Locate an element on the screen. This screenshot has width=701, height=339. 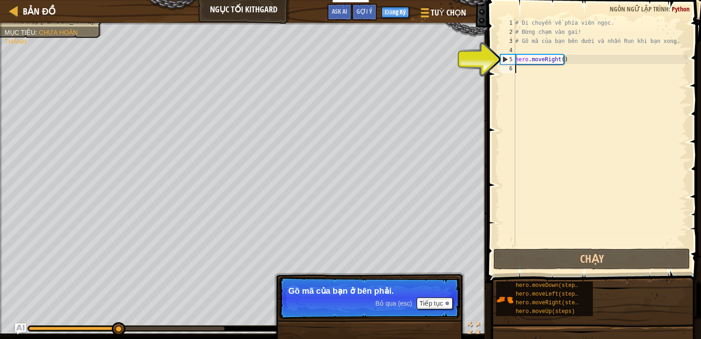
span: Chưa hoàn thành is located at coordinates (41, 37).